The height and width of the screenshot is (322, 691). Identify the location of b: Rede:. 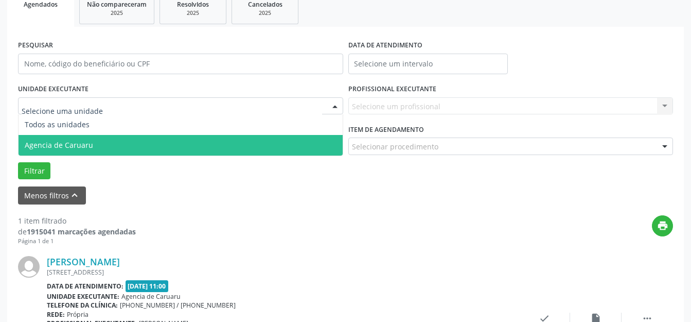
(56, 314).